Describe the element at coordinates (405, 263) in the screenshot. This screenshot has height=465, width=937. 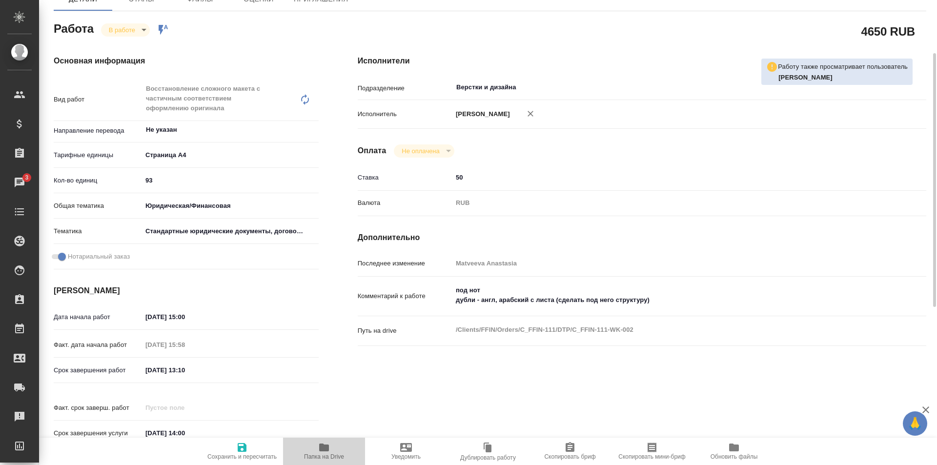
I see `p: Последнее изменение` at that location.